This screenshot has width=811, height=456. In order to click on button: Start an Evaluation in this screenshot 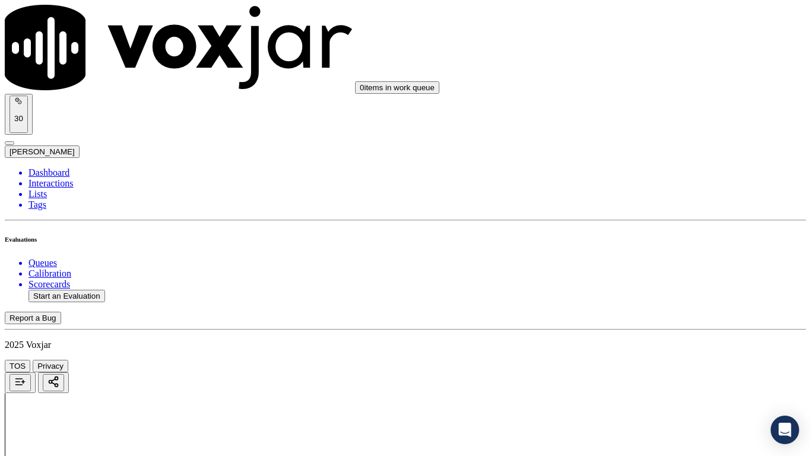, I will do `click(67, 296)`.